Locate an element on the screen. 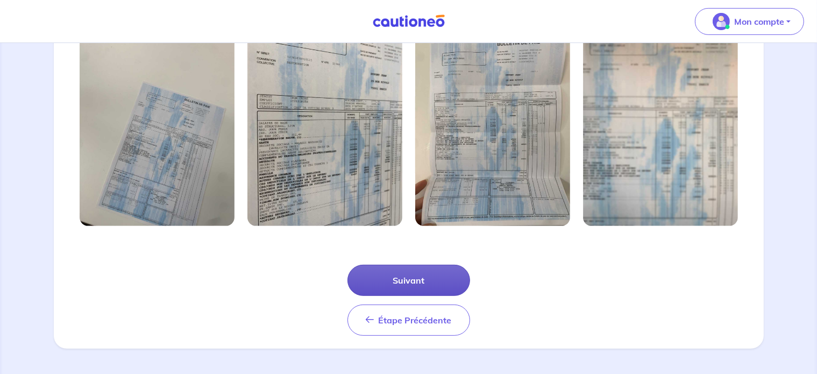 The height and width of the screenshot is (374, 817). img: Image mal cadrée 1 is located at coordinates (157, 123).